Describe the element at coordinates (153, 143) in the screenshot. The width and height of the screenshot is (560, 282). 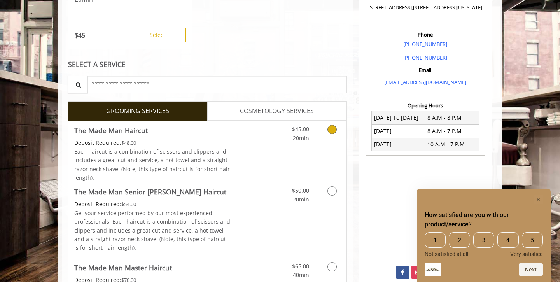
I see `div: $48.00` at that location.